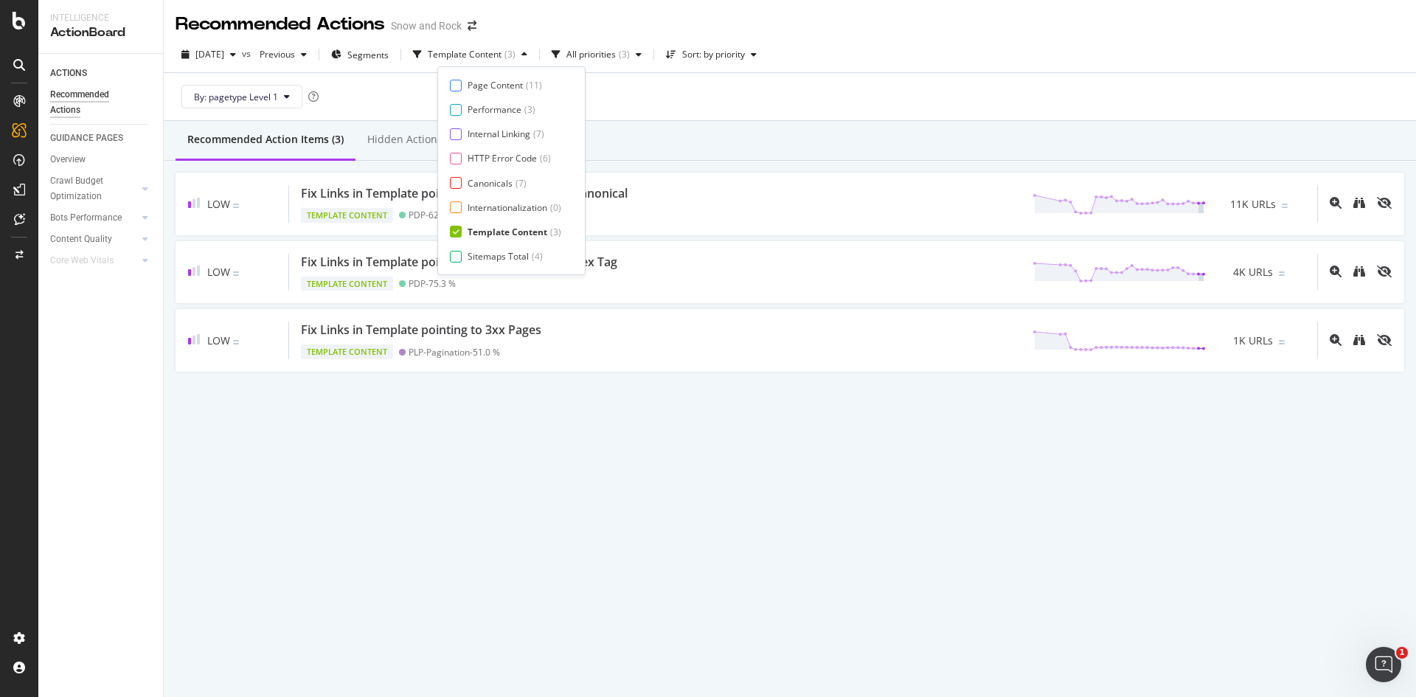 The width and height of the screenshot is (1416, 697). I want to click on span: 1, so click(1402, 653).